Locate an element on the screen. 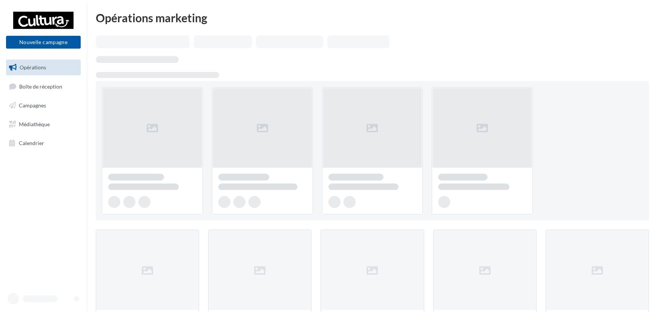 The width and height of the screenshot is (658, 312). a: Boîte de réception is located at coordinates (43, 86).